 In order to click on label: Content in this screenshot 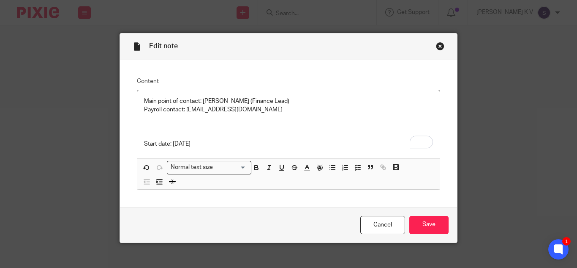, I will do `click(289, 81)`.